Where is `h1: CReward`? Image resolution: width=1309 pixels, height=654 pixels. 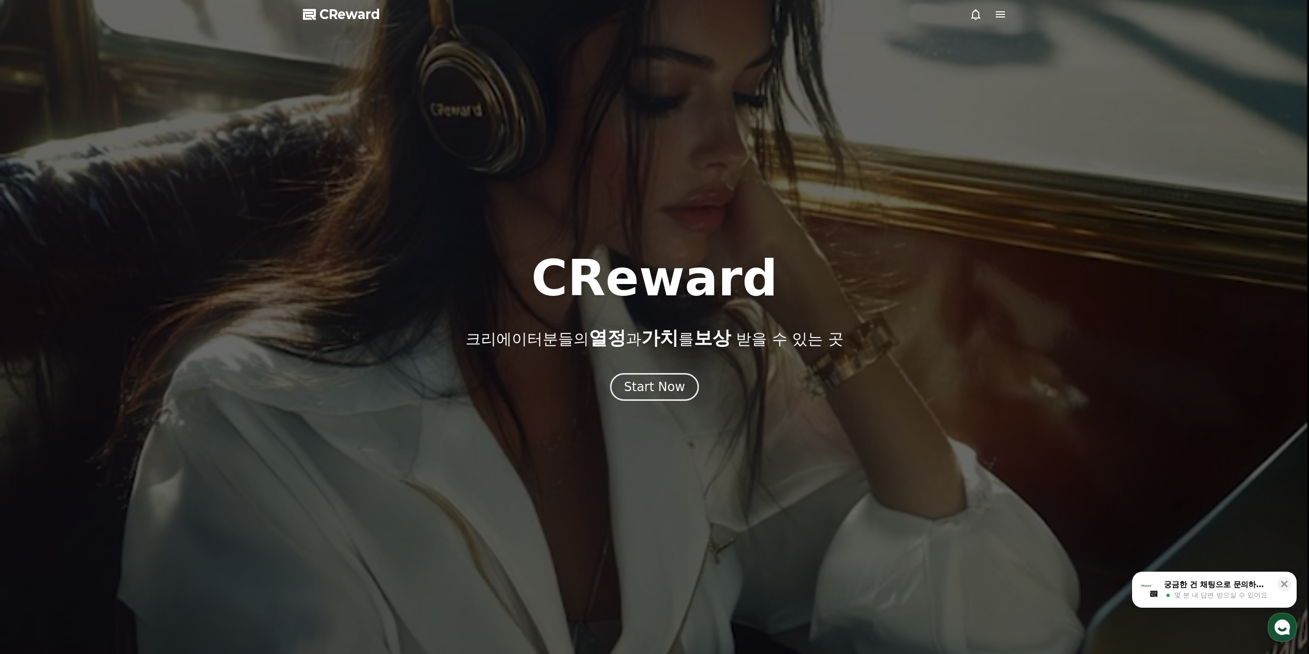
h1: CReward is located at coordinates (654, 278).